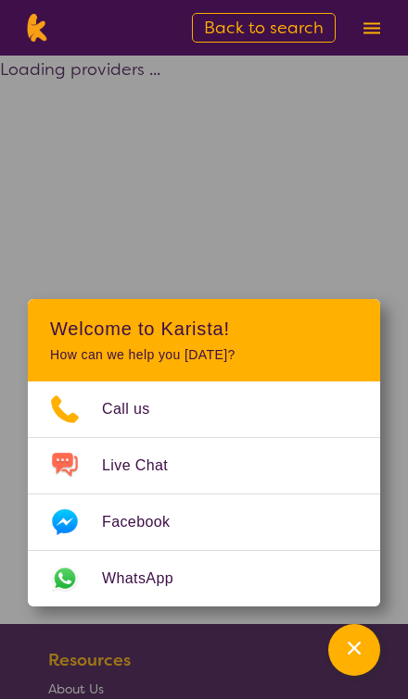  What do you see at coordinates (36, 28) in the screenshot?
I see `img: Karista logo` at bounding box center [36, 28].